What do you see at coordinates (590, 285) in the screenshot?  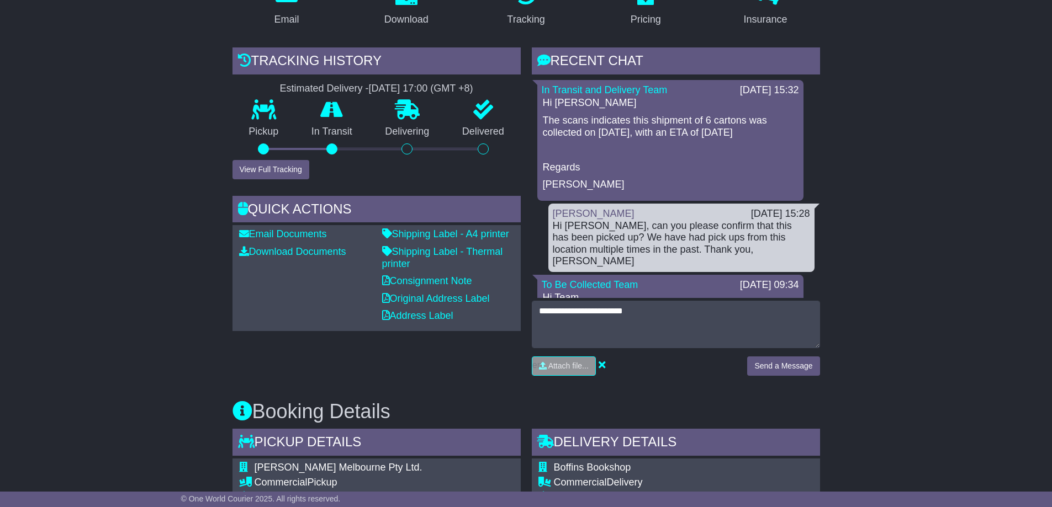 I see `a: To Be Collected Team` at bounding box center [590, 285].